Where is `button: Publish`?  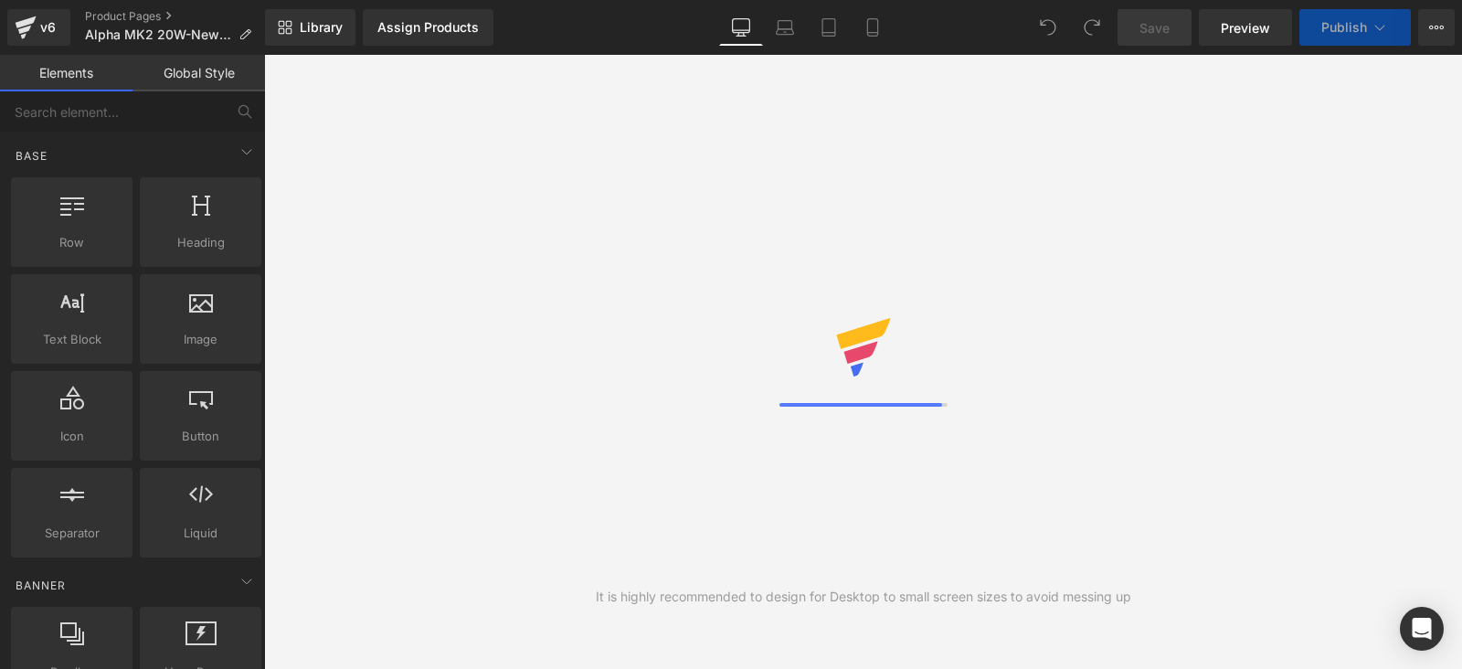
button: Publish is located at coordinates (1355, 27).